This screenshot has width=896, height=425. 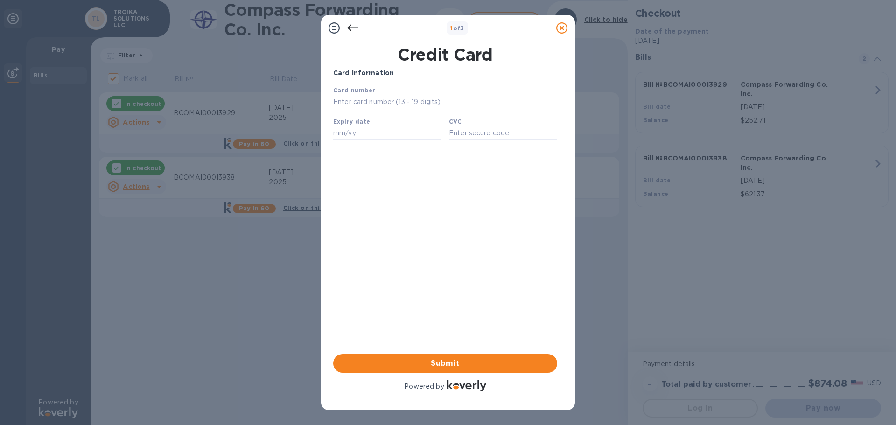 What do you see at coordinates (445, 364) in the screenshot?
I see `span: Submit` at bounding box center [445, 364].